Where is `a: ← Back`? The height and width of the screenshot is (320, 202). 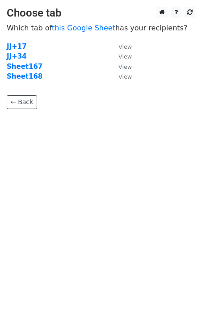 a: ← Back is located at coordinates (22, 102).